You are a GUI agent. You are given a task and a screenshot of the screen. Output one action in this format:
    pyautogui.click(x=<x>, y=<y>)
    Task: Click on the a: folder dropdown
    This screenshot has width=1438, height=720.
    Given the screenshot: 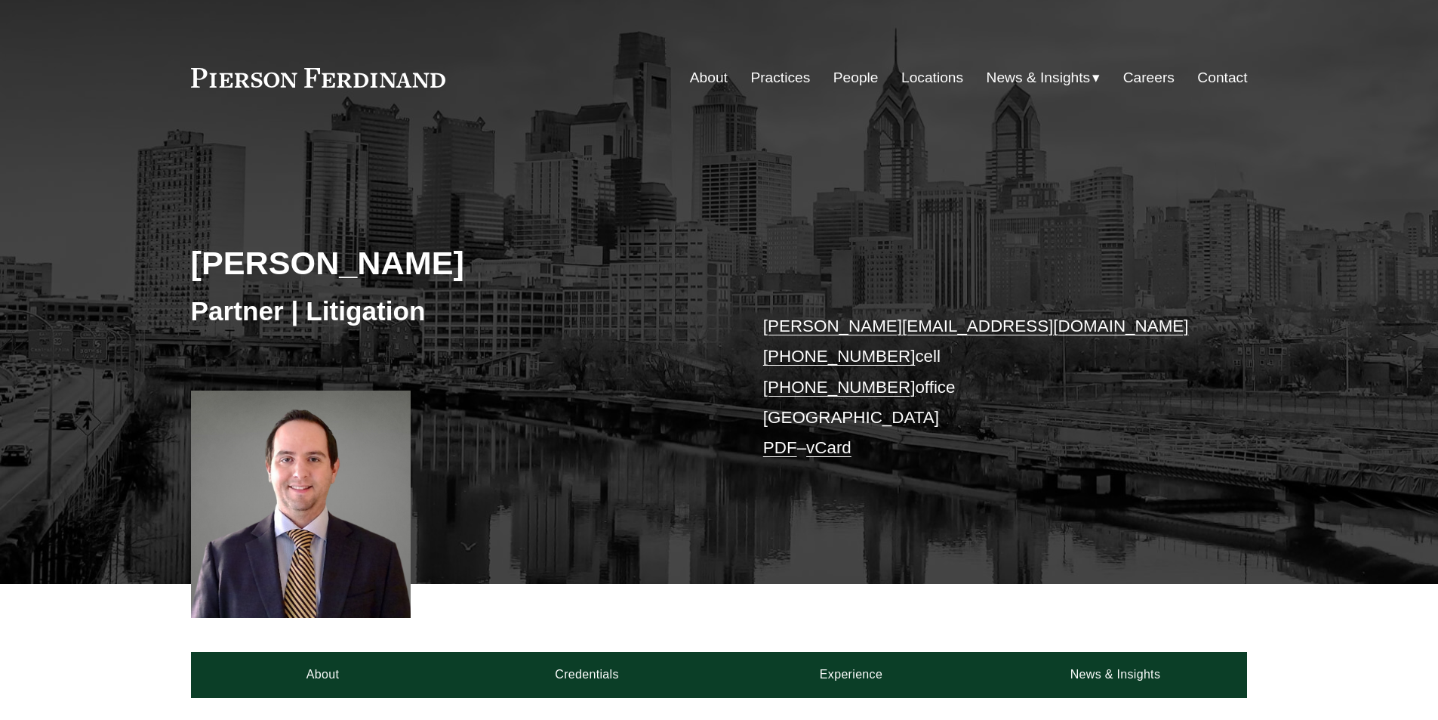 What is the action you would take?
    pyautogui.click(x=1044, y=78)
    